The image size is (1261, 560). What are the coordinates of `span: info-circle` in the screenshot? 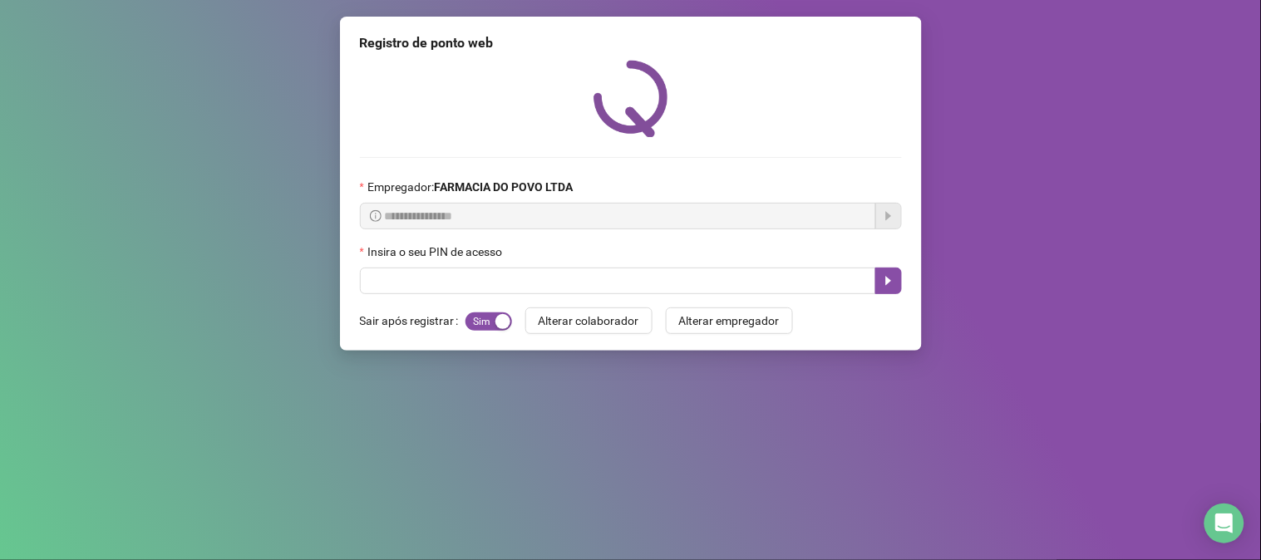 It's located at (376, 216).